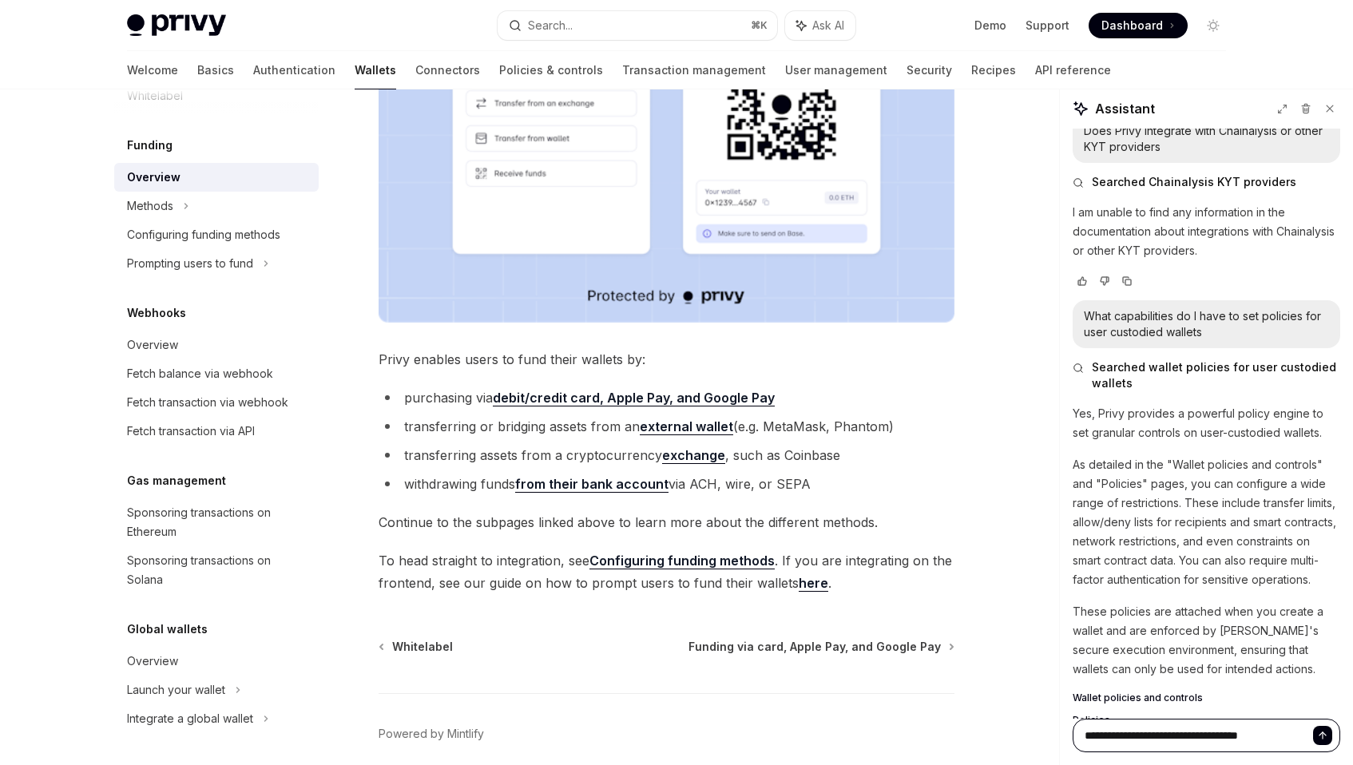 Image resolution: width=1353 pixels, height=765 pixels. Describe the element at coordinates (375, 70) in the screenshot. I see `a: Wallets` at that location.